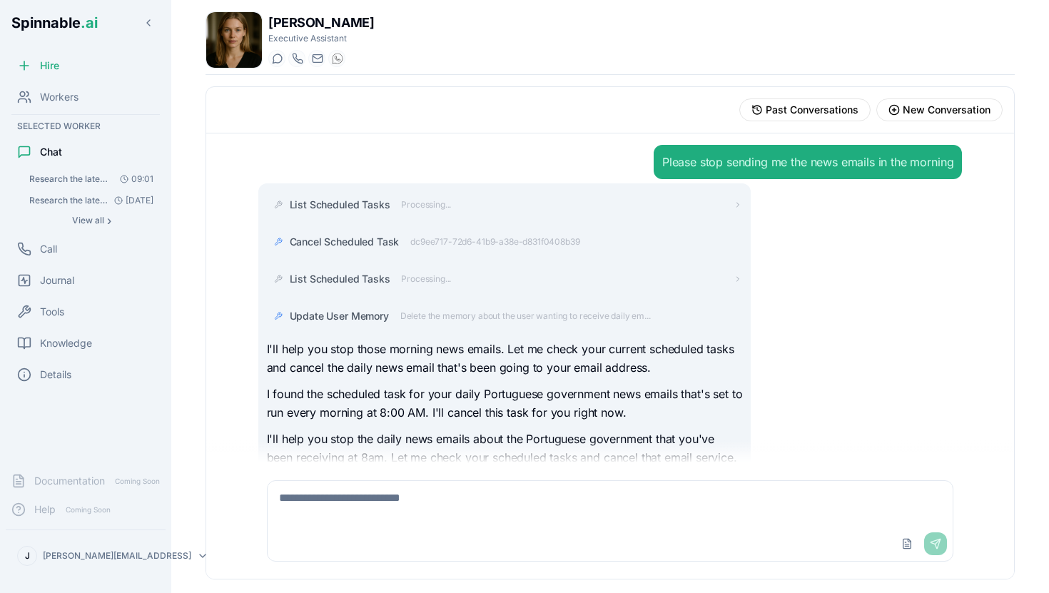 The height and width of the screenshot is (593, 1049). Describe the element at coordinates (321, 39) in the screenshot. I see `p: Executive Assistant` at that location.